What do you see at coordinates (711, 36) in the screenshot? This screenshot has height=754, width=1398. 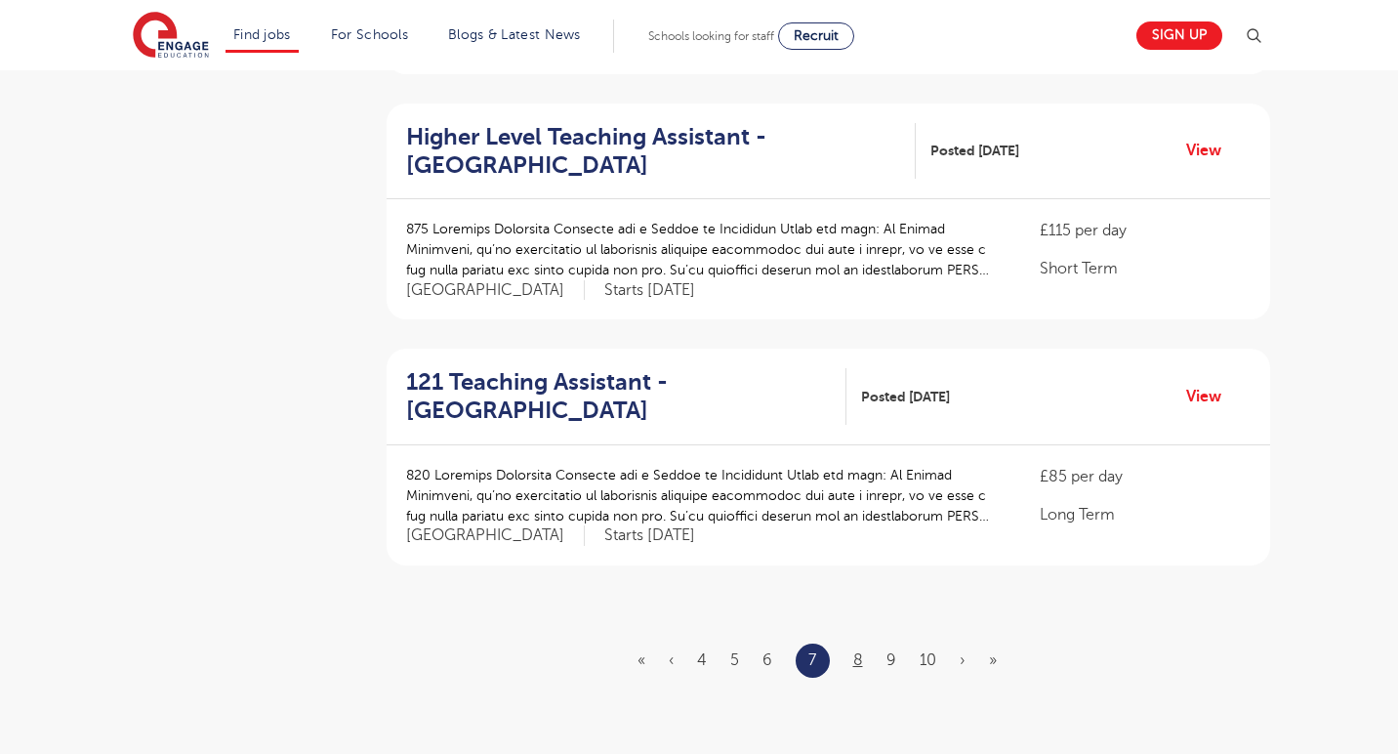 I see `span: Schools looking for staff` at bounding box center [711, 36].